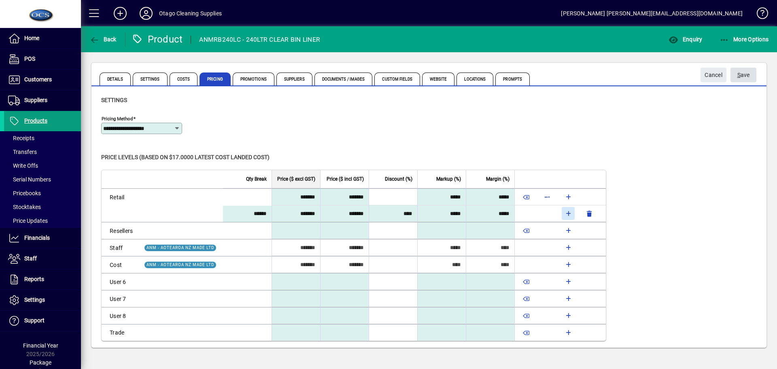  I want to click on button: Cancel, so click(714, 75).